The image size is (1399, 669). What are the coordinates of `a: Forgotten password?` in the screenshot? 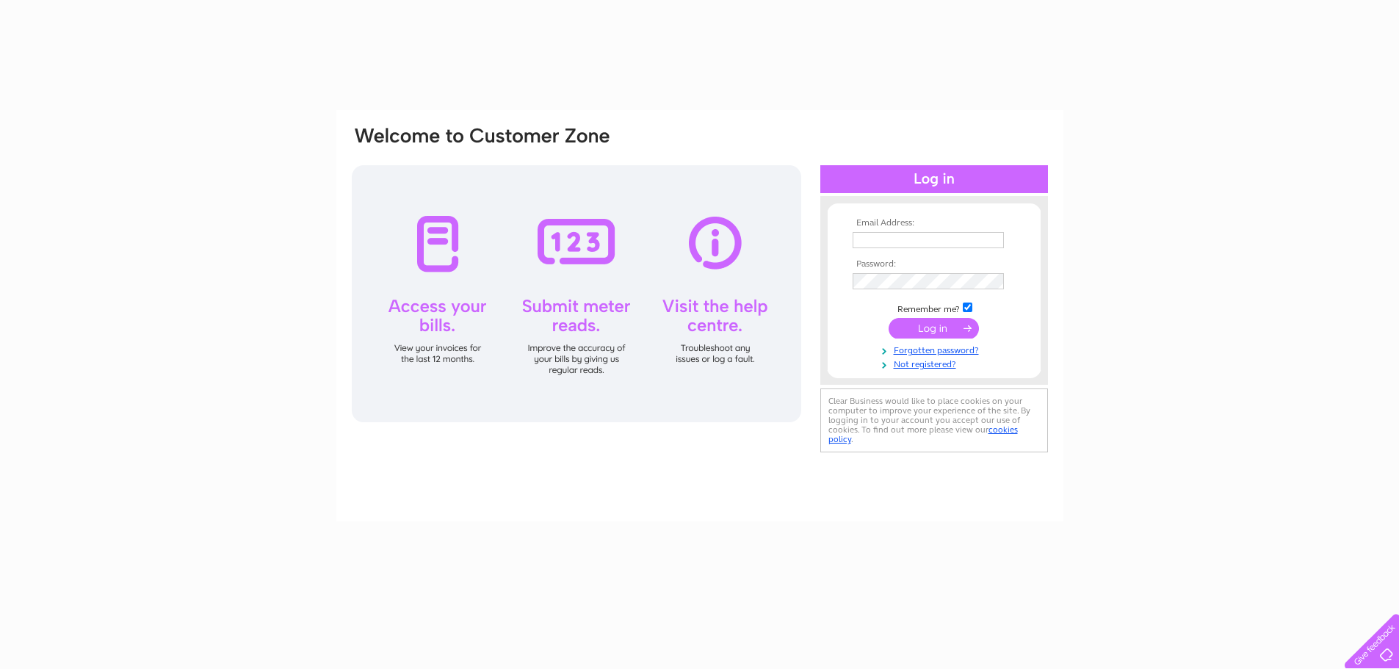 It's located at (936, 349).